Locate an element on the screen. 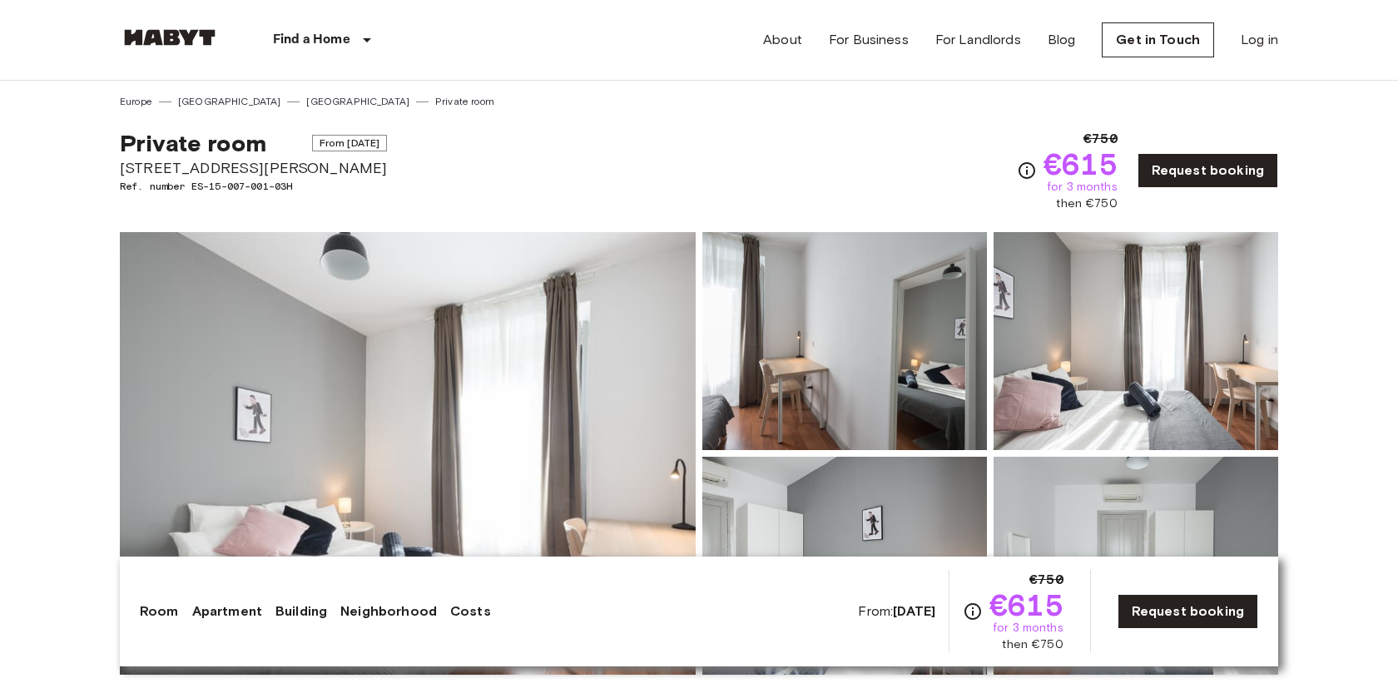  a: Log in is located at coordinates (1259, 40).